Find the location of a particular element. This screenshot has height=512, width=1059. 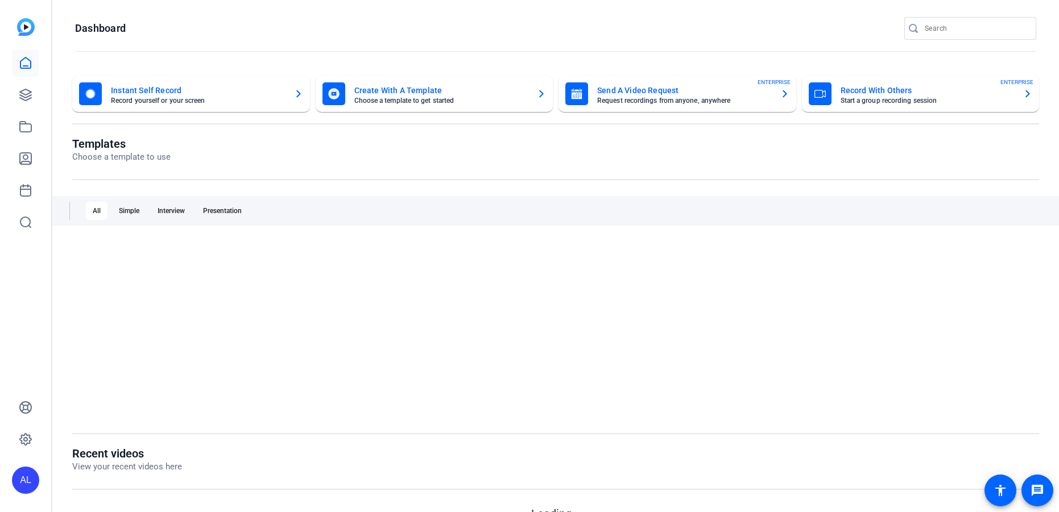

mat-card-subtitle: Start a group recording session is located at coordinates (927, 101).